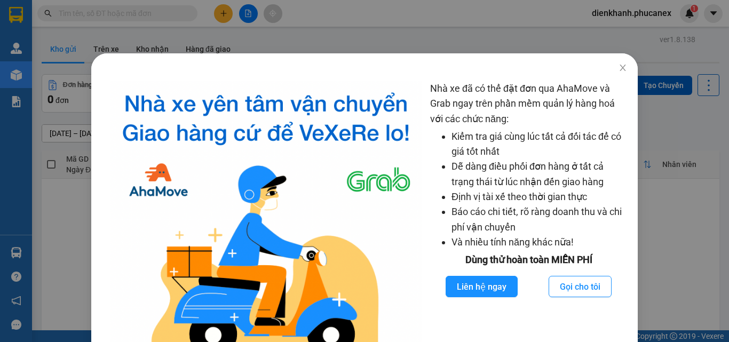  Describe the element at coordinates (623, 68) in the screenshot. I see `button: Close` at that location.